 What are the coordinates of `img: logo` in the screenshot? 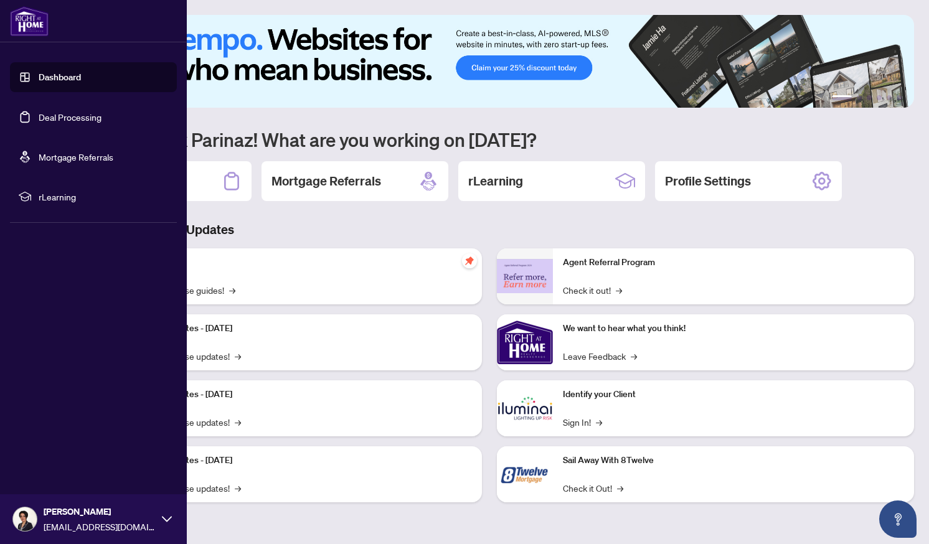 It's located at (29, 21).